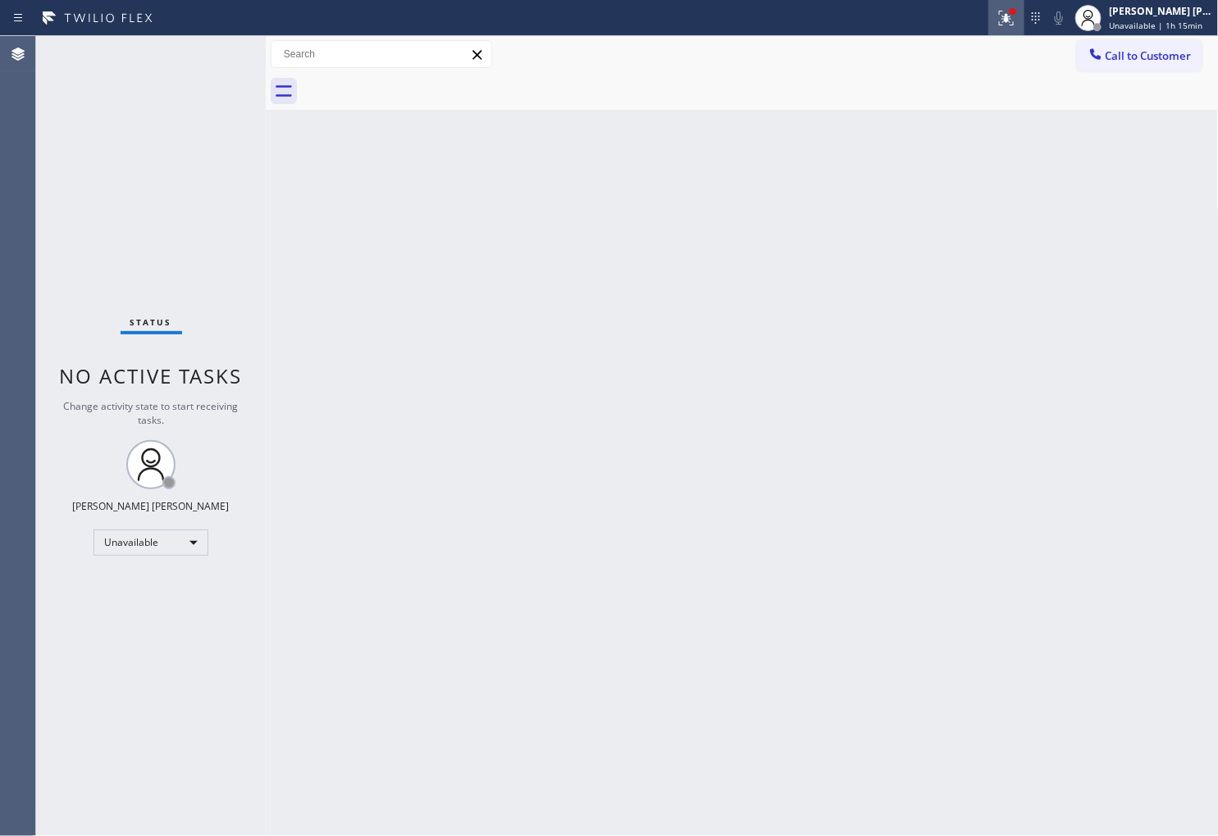 The width and height of the screenshot is (1218, 836). I want to click on span: No active tasks, so click(151, 376).